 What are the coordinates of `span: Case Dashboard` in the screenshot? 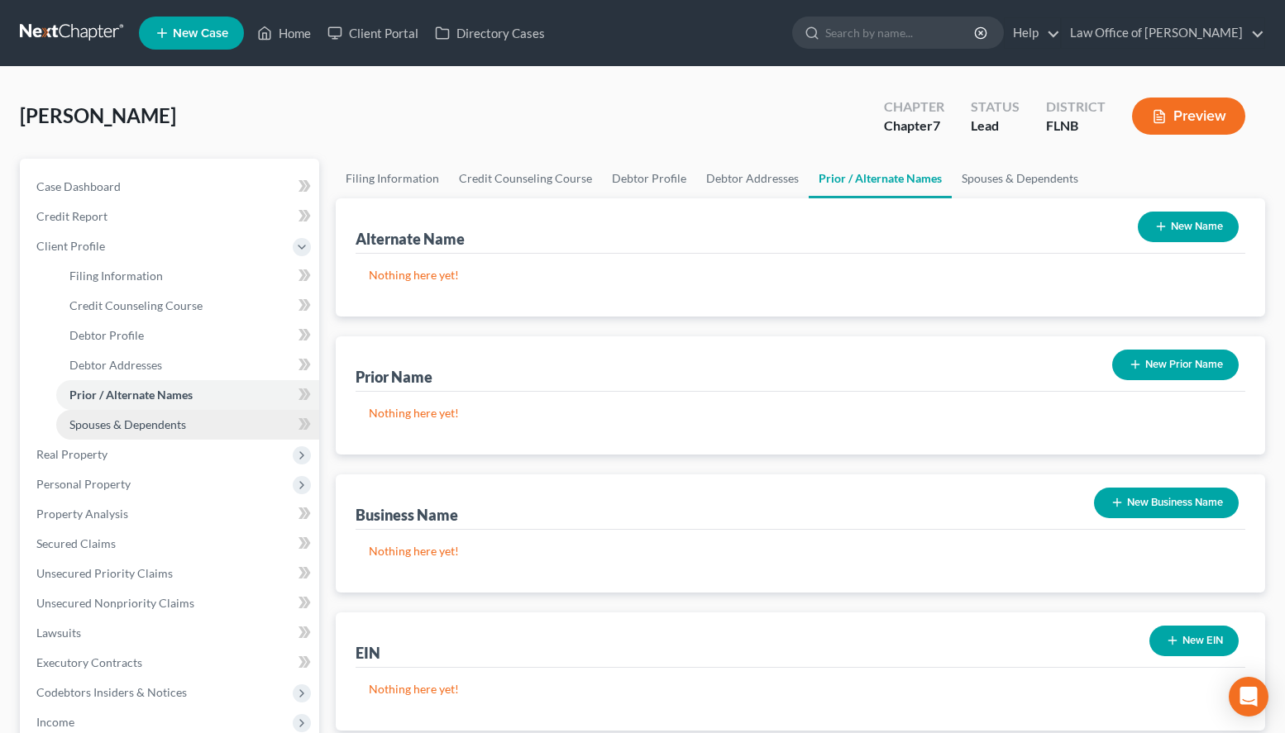 It's located at (79, 186).